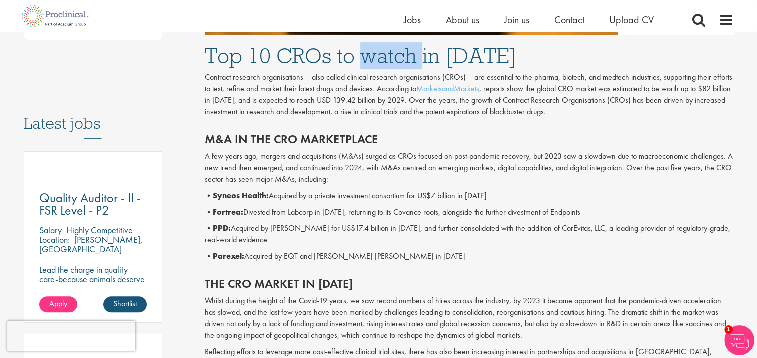 The width and height of the screenshot is (757, 358). I want to click on p: Lead the charge in quality care-because animals deserve the best., so click(93, 279).